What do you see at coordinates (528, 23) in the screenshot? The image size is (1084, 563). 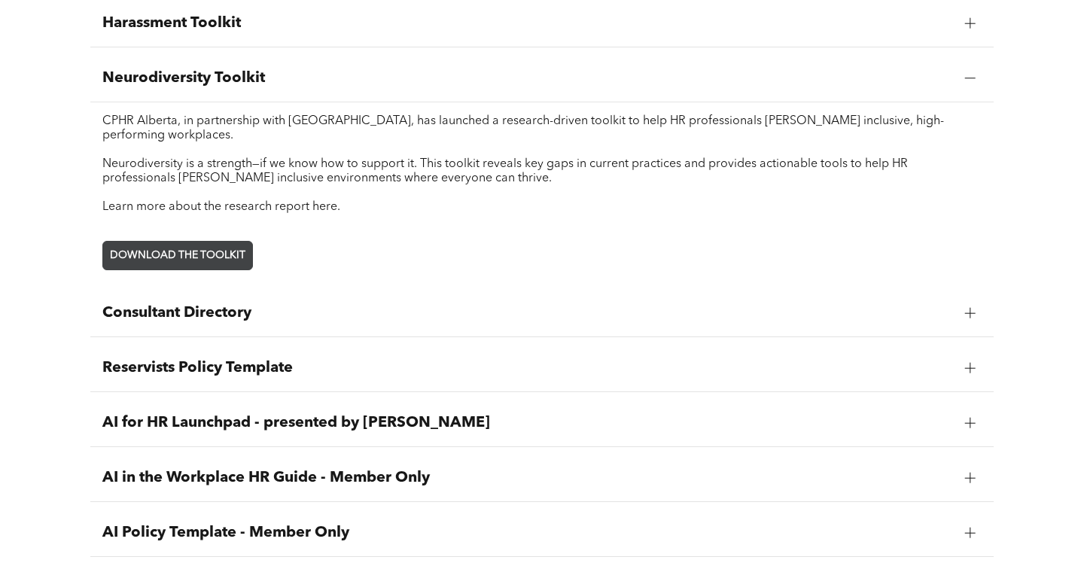 I see `span: Harassment Toolkit` at bounding box center [528, 23].